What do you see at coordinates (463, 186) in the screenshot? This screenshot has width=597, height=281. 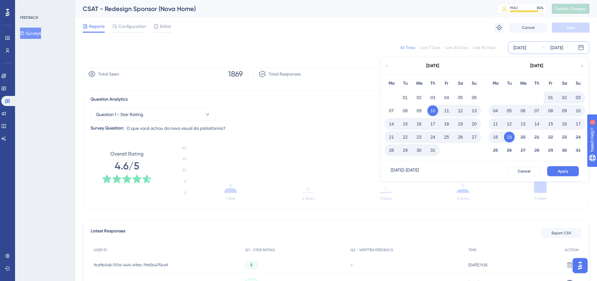 I see `tspan: 5` at bounding box center [463, 186].